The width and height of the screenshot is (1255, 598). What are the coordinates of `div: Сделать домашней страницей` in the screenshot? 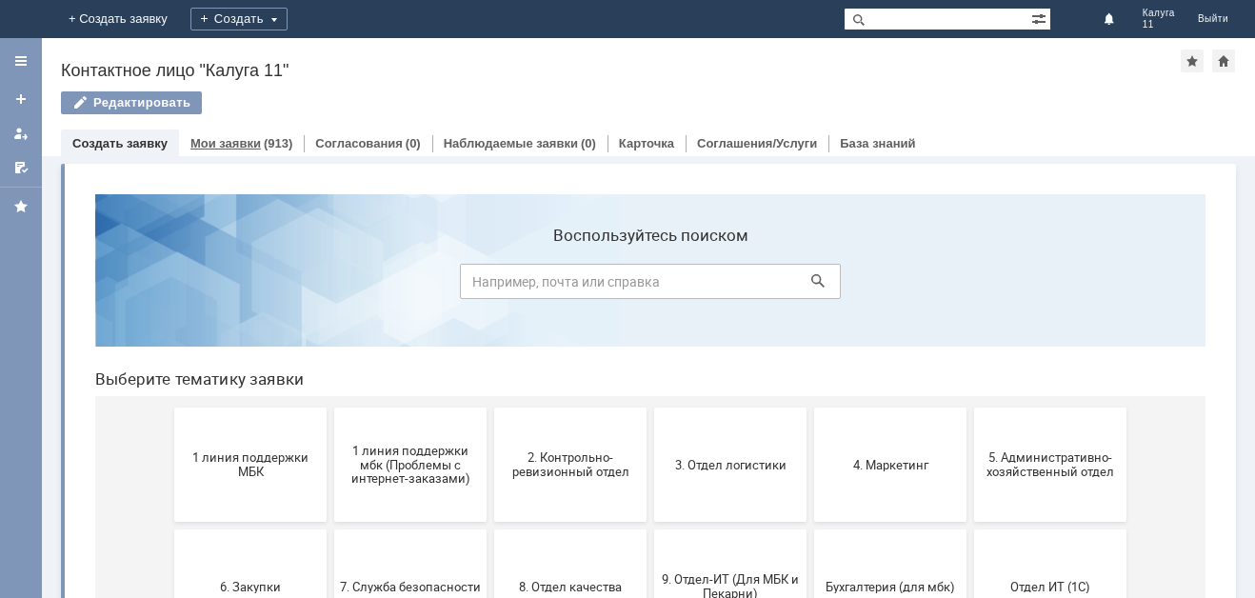 It's located at (1223, 61).